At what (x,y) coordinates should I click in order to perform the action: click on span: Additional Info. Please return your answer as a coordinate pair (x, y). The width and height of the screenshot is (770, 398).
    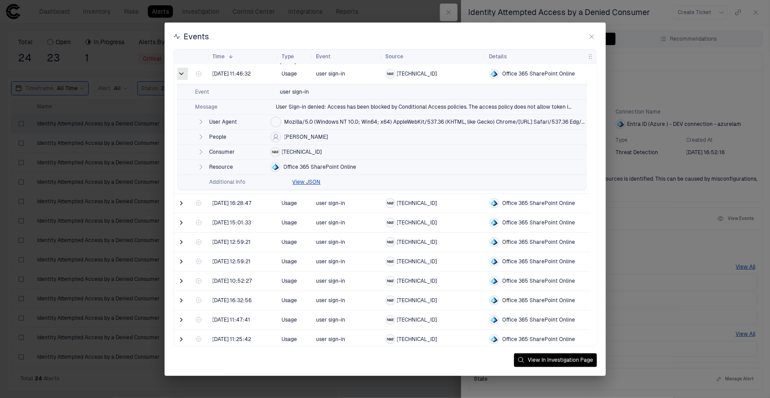
    Looking at the image, I should click on (249, 182).